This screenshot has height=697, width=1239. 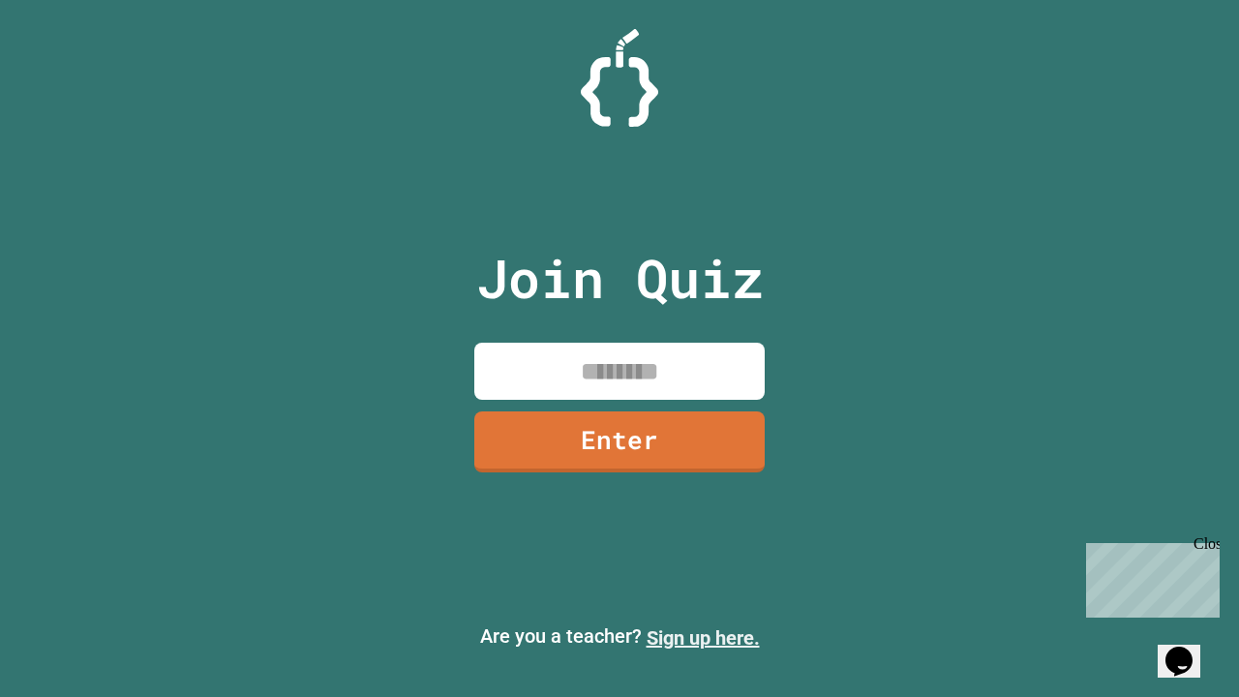 I want to click on a: Enter, so click(x=620, y=442).